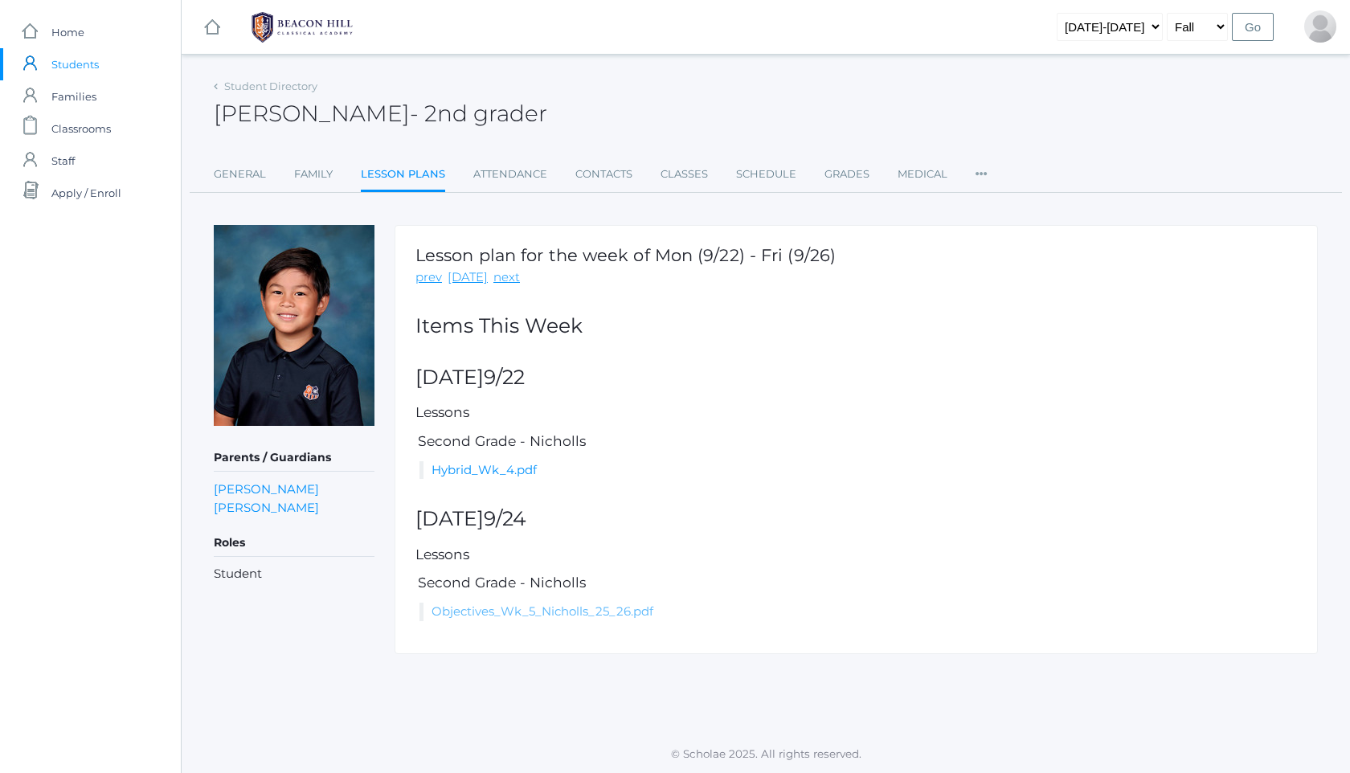  What do you see at coordinates (1253, 27) in the screenshot?
I see `input: Go` at bounding box center [1253, 27].